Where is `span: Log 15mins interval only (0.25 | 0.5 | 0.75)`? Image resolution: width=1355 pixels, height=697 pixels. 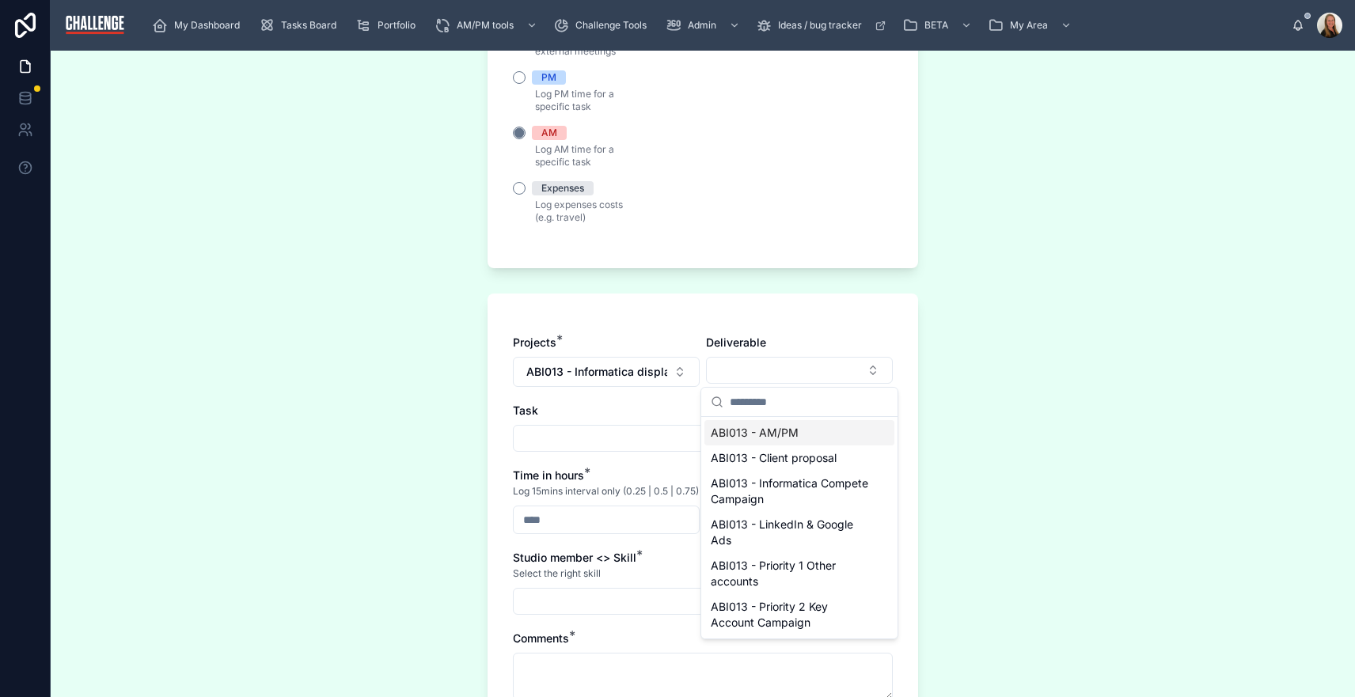
span: Log 15mins interval only (0.25 | 0.5 | 0.75) is located at coordinates (606, 492).